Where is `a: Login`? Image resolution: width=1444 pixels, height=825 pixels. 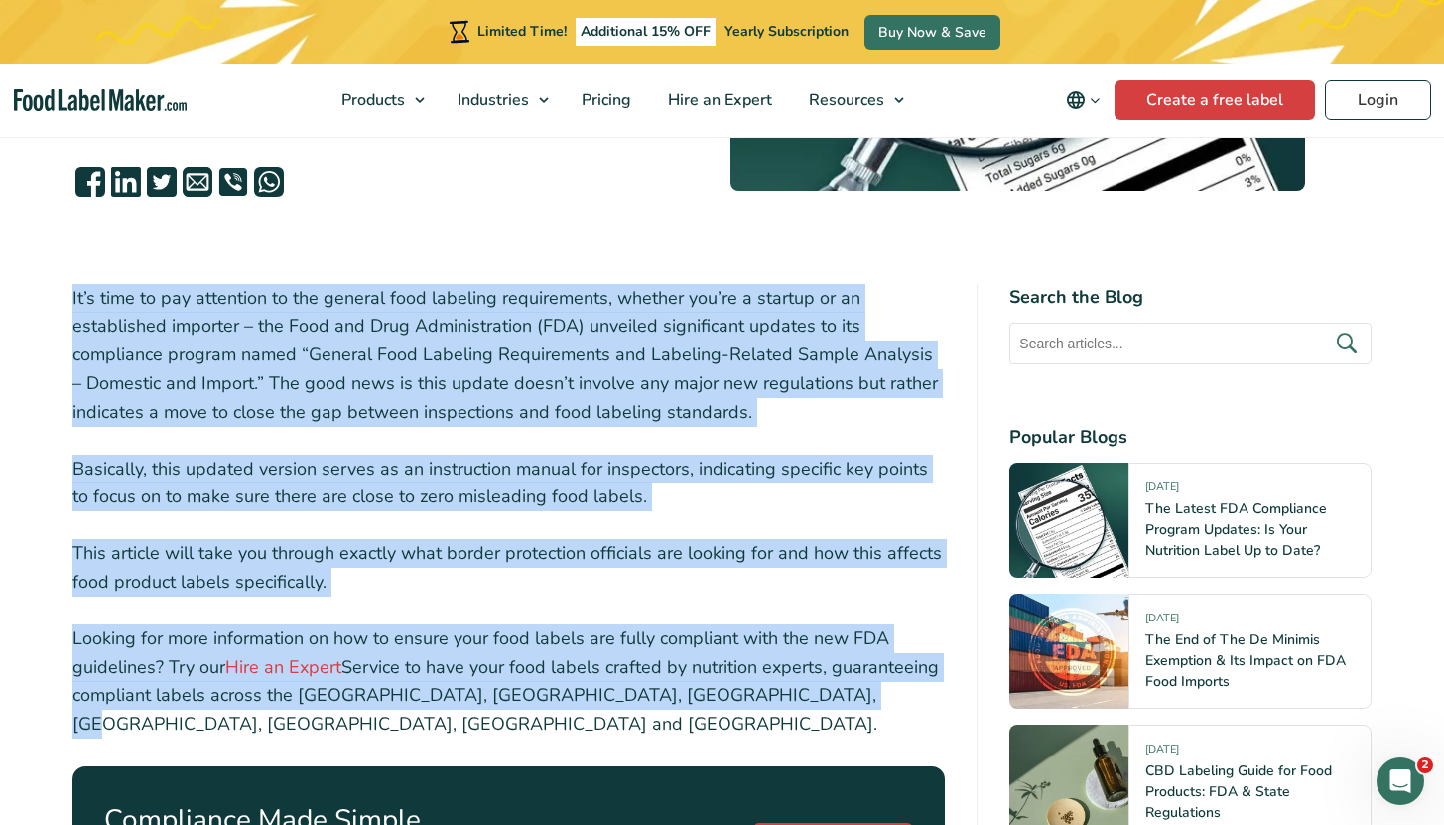
a: Login is located at coordinates (1378, 100).